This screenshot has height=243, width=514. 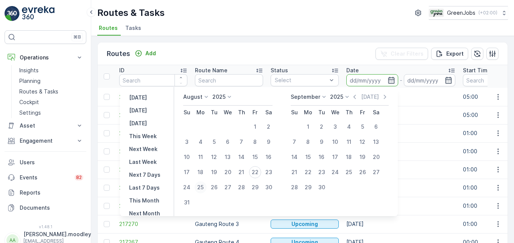 What do you see at coordinates (145, 53) in the screenshot?
I see `button: Add` at bounding box center [145, 53].